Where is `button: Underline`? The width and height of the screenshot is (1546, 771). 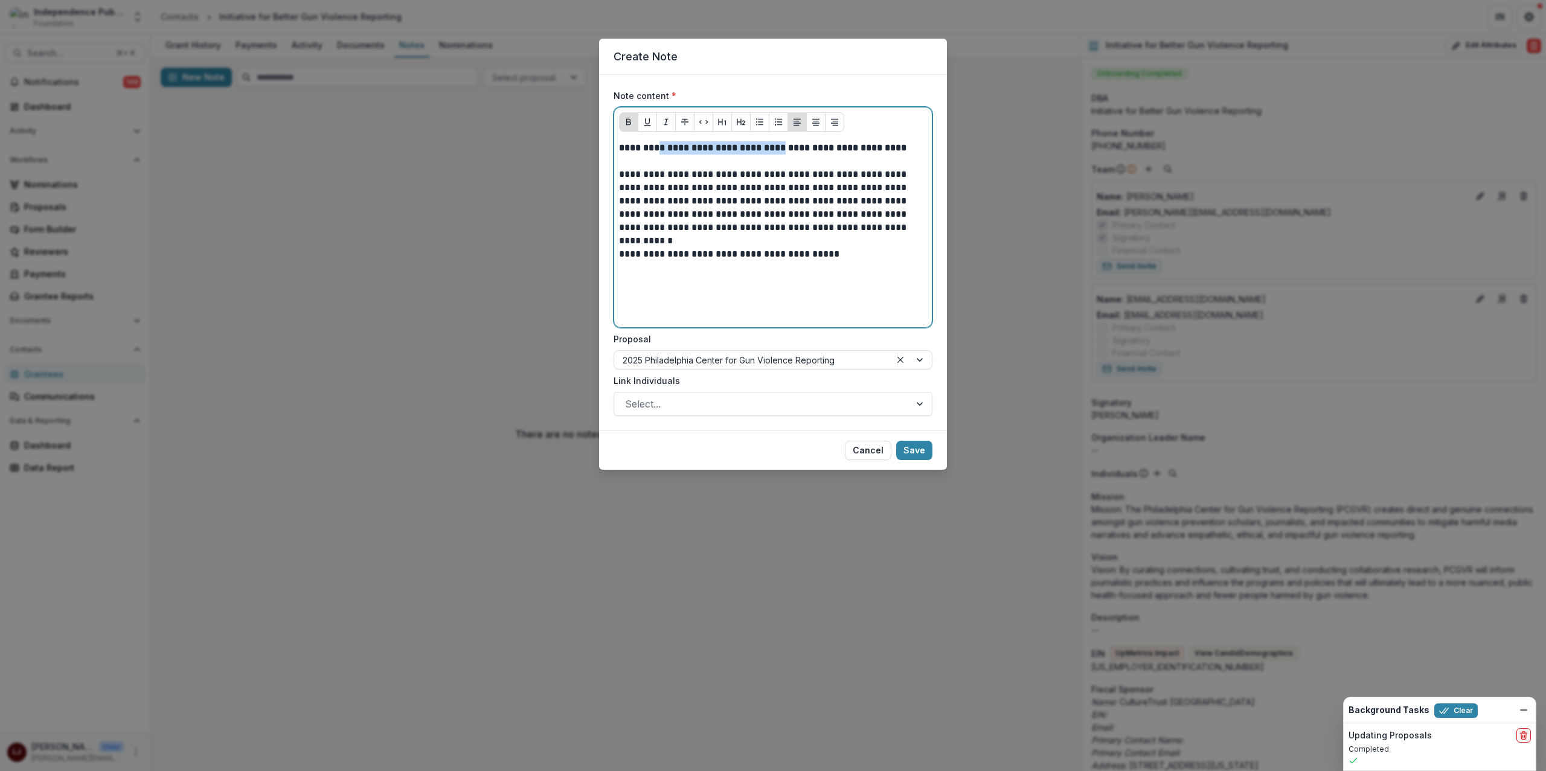 button: Underline is located at coordinates (647, 122).